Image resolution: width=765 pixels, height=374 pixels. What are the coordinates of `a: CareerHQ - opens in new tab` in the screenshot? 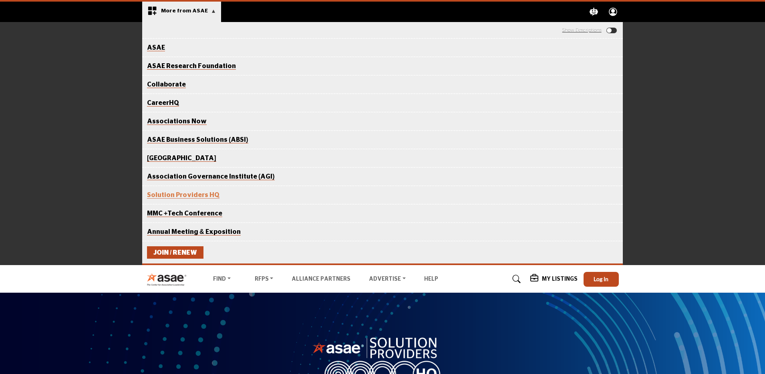 It's located at (163, 103).